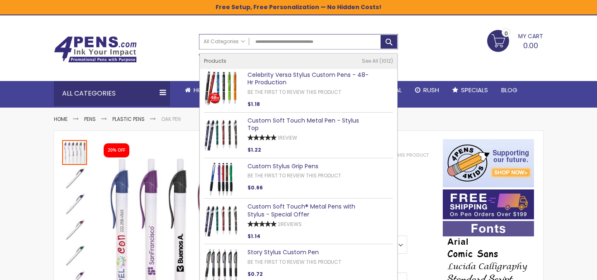  I want to click on a: Custom Stylus Grip Pens, so click(283, 166).